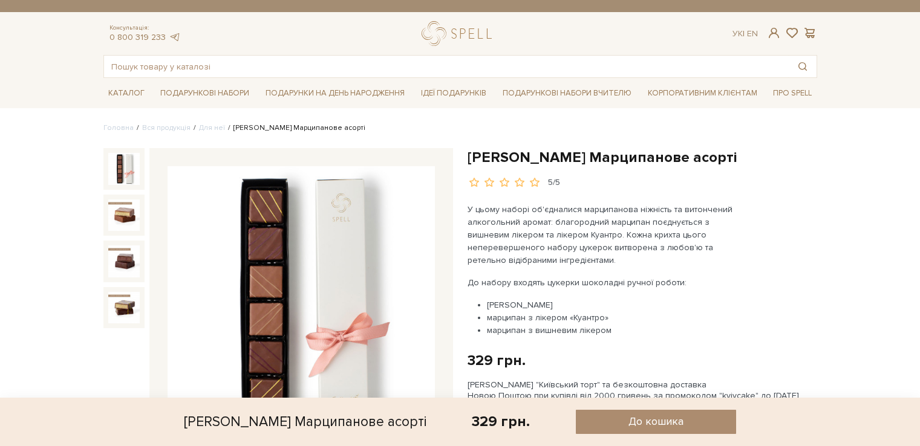  What do you see at coordinates (212, 128) in the screenshot?
I see `a: Для неї` at bounding box center [212, 128].